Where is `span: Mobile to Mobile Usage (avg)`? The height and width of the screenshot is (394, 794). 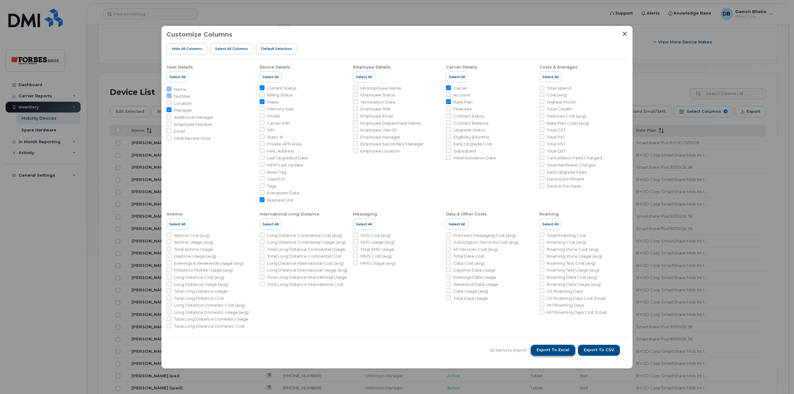 span: Mobile to Mobile Usage (avg) is located at coordinates (203, 270).